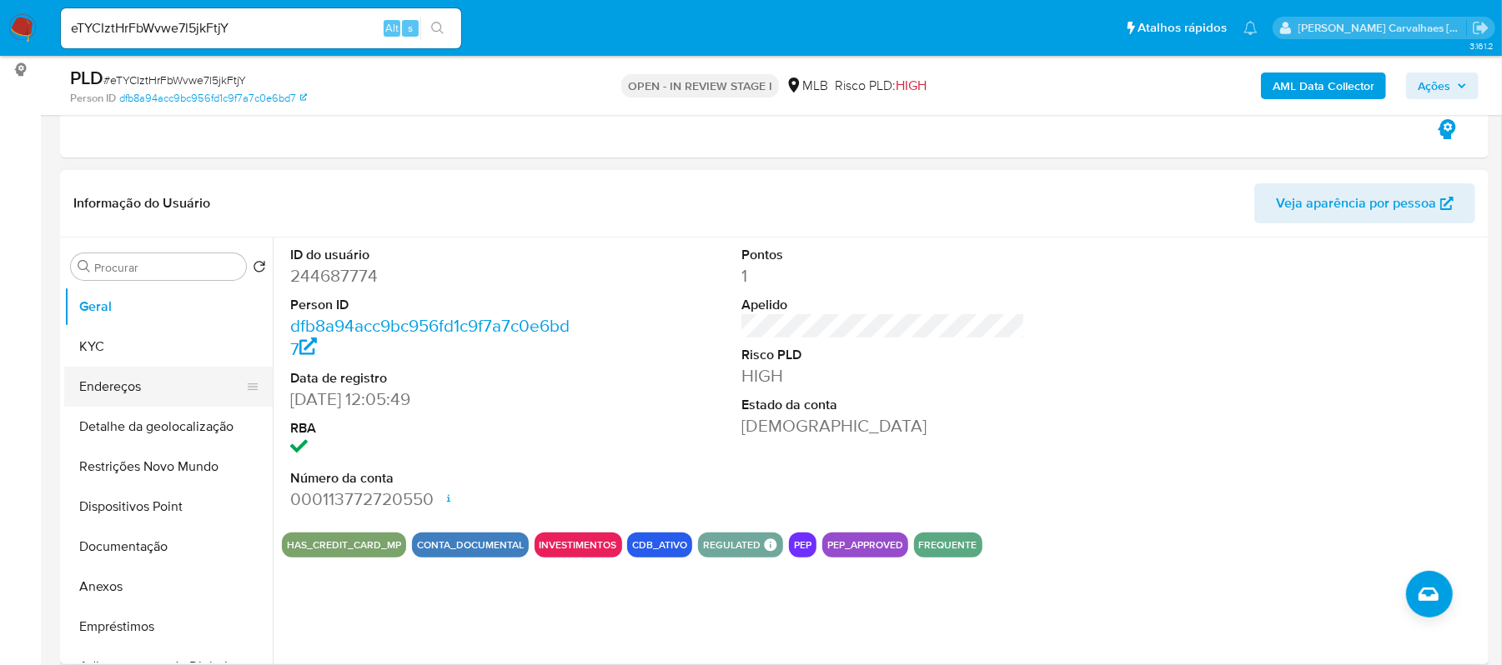 The image size is (1502, 665). I want to click on div: MLB, so click(806, 86).